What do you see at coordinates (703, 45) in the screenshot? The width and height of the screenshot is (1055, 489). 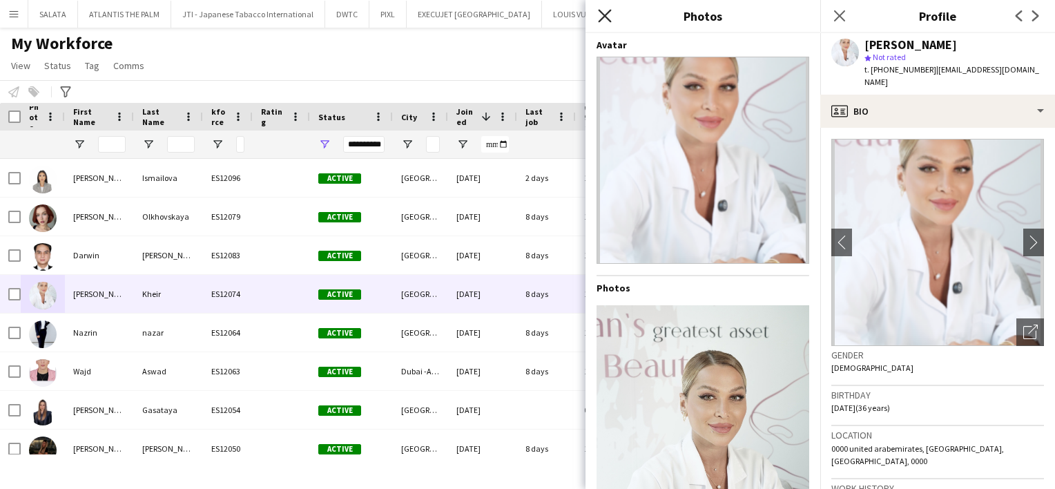 I see `h4: Avatar` at bounding box center [703, 45].